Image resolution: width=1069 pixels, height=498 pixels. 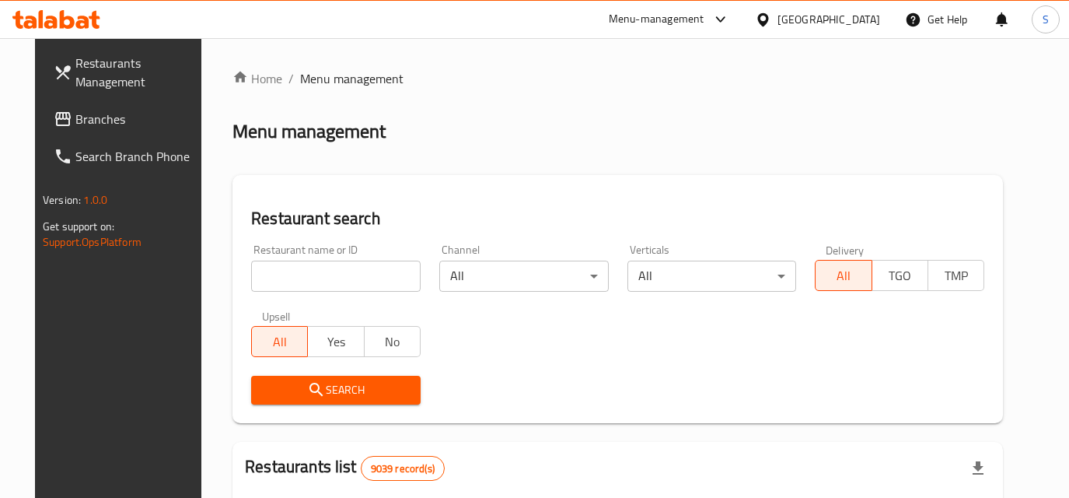 What do you see at coordinates (276, 316) in the screenshot?
I see `label: Upsell` at bounding box center [276, 316].